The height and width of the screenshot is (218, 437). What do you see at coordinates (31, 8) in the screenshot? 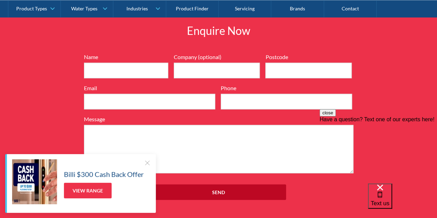
I see `div: Product Types` at bounding box center [31, 8].